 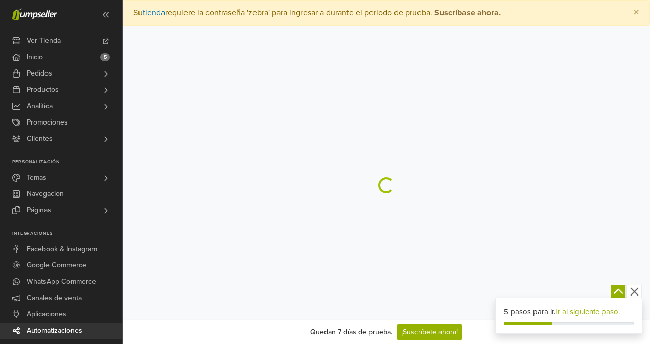 I want to click on span: Automatizaciones, so click(x=54, y=331).